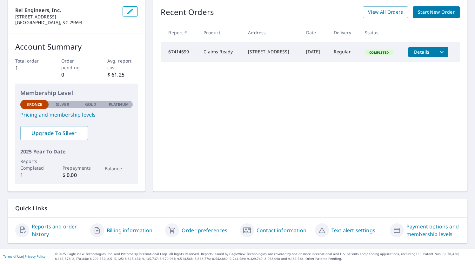 The height and width of the screenshot is (264, 475). Describe the element at coordinates (58, 230) in the screenshot. I see `a: Reports and order history` at that location.